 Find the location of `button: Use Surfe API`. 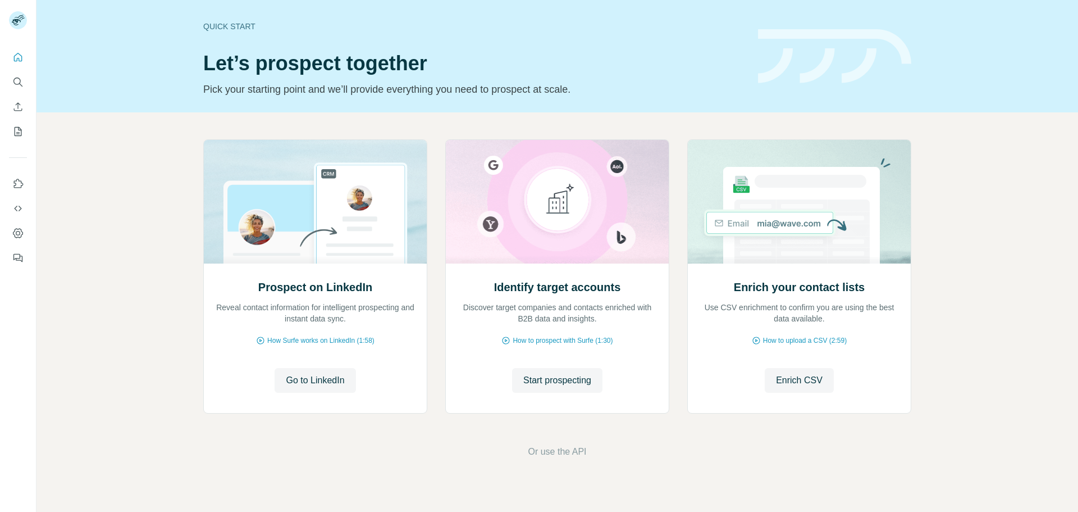

button: Use Surfe API is located at coordinates (18, 208).